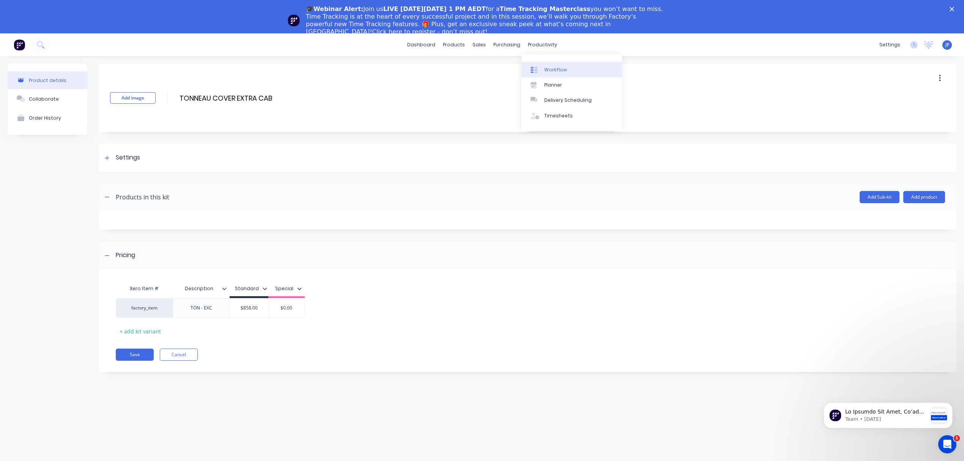 The image size is (964, 461). Describe the element at coordinates (44, 99) in the screenshot. I see `div: Collaborate` at that location.